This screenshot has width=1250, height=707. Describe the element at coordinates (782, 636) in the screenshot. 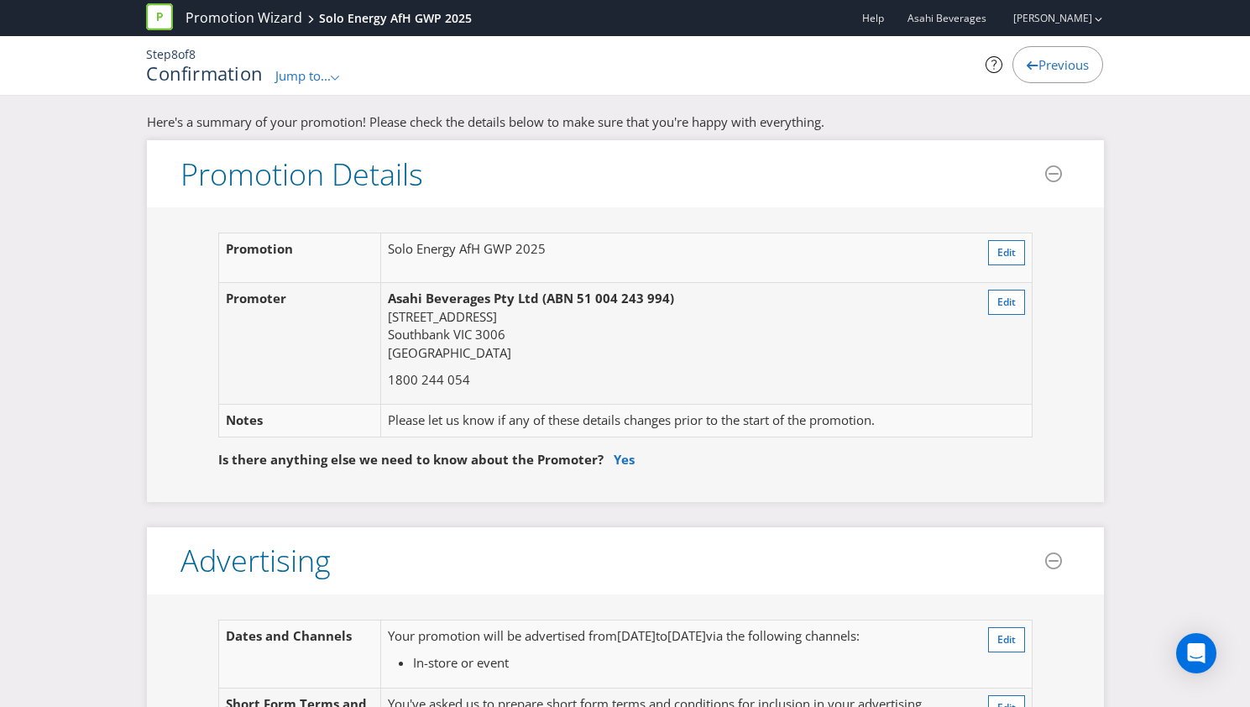

I see `span: via the following channels:` at that location.